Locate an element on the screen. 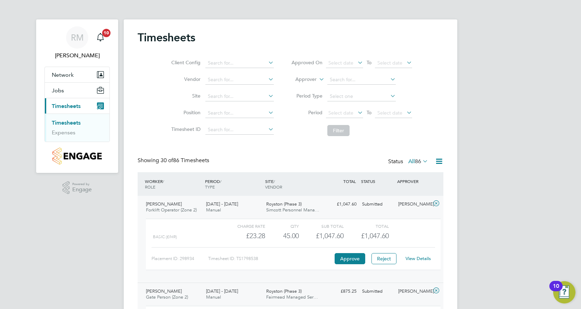 The height and width of the screenshot is (309, 581). button: Open Resource Center, 10 new notifications is located at coordinates (564, 293).